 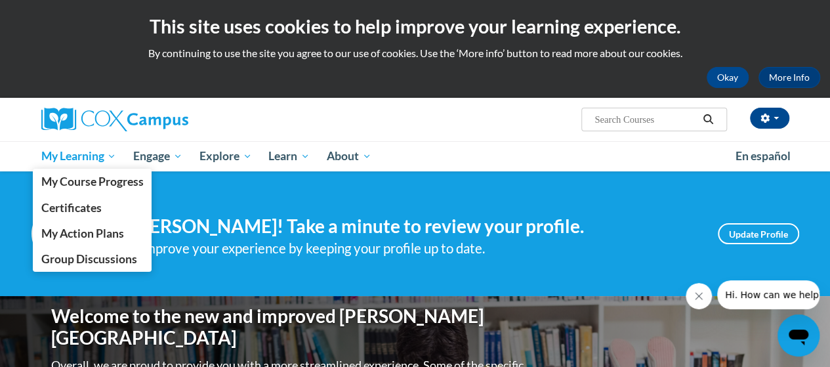 What do you see at coordinates (763, 156) in the screenshot?
I see `a: En español` at bounding box center [763, 156].